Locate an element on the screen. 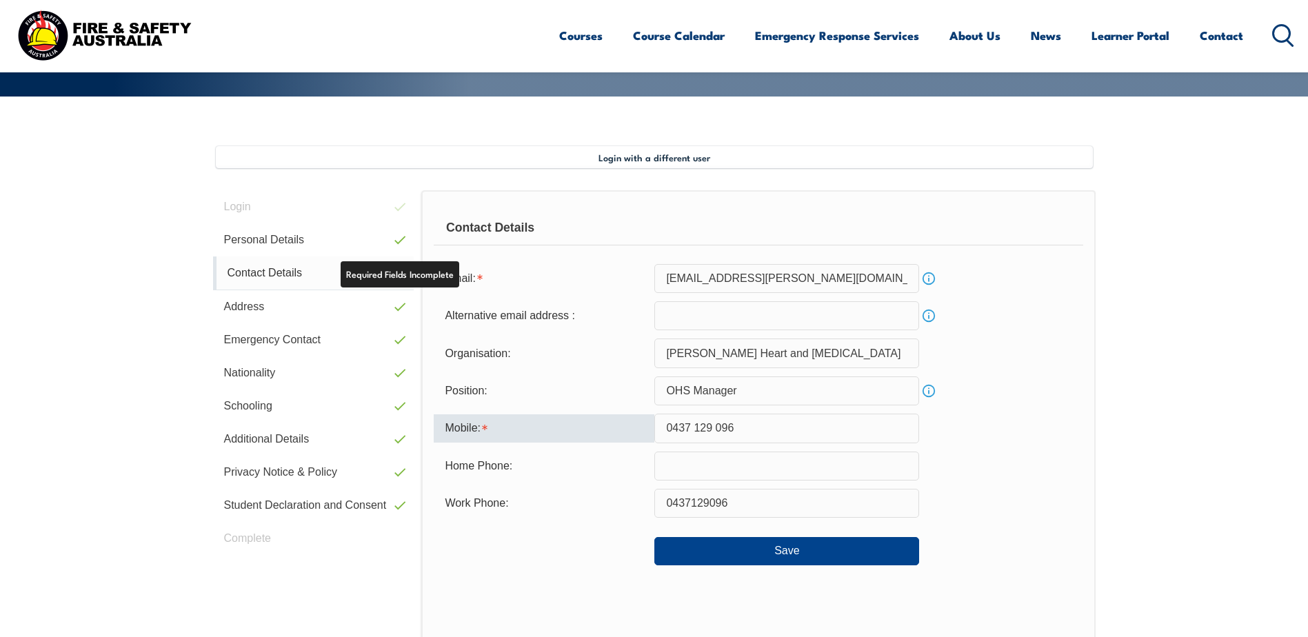 This screenshot has height=637, width=1308. div: Mobile is required. is located at coordinates (544, 428).